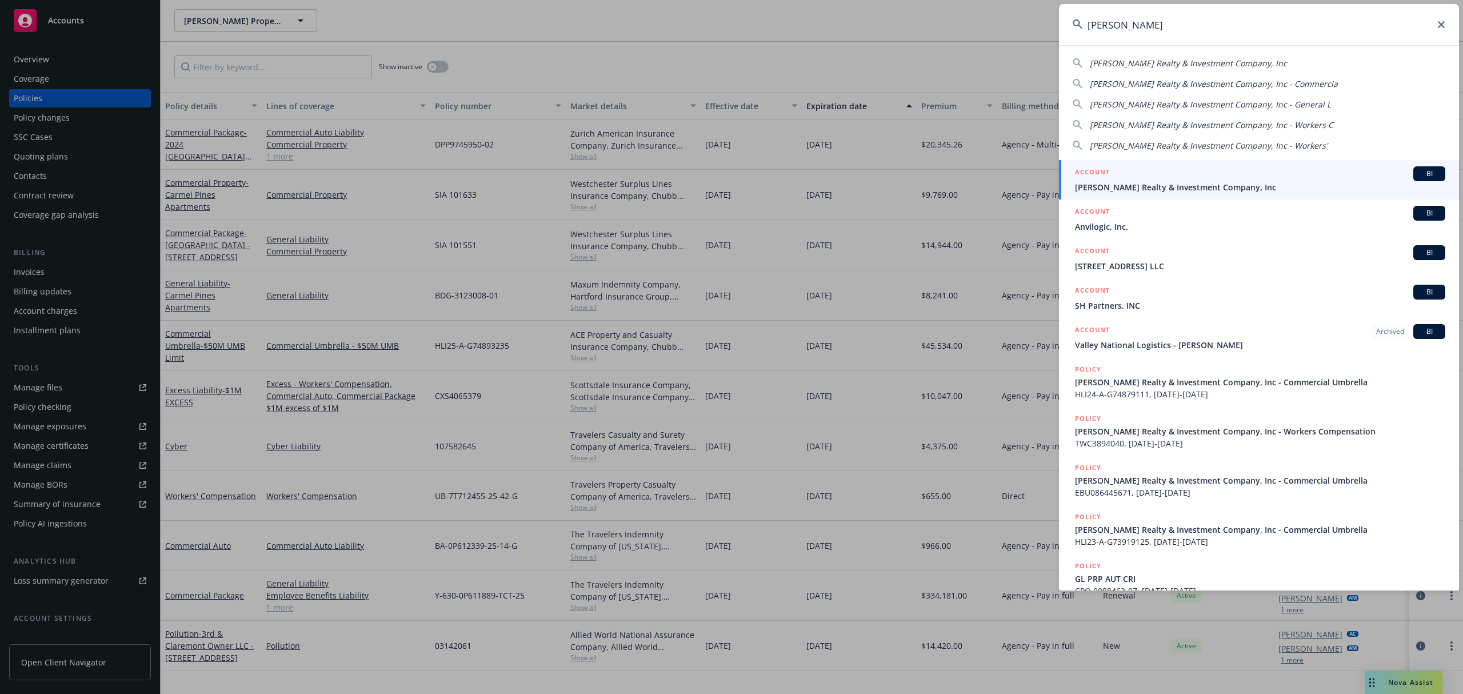  I want to click on a: ACCOUNTBIAnvilogic, Inc., so click(1259, 219).